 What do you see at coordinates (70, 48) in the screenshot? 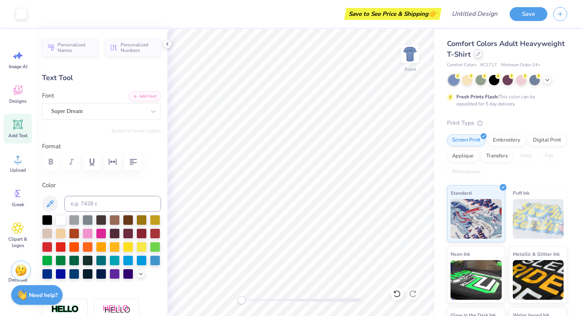
I see `button: Personalized Names` at bounding box center [70, 48].